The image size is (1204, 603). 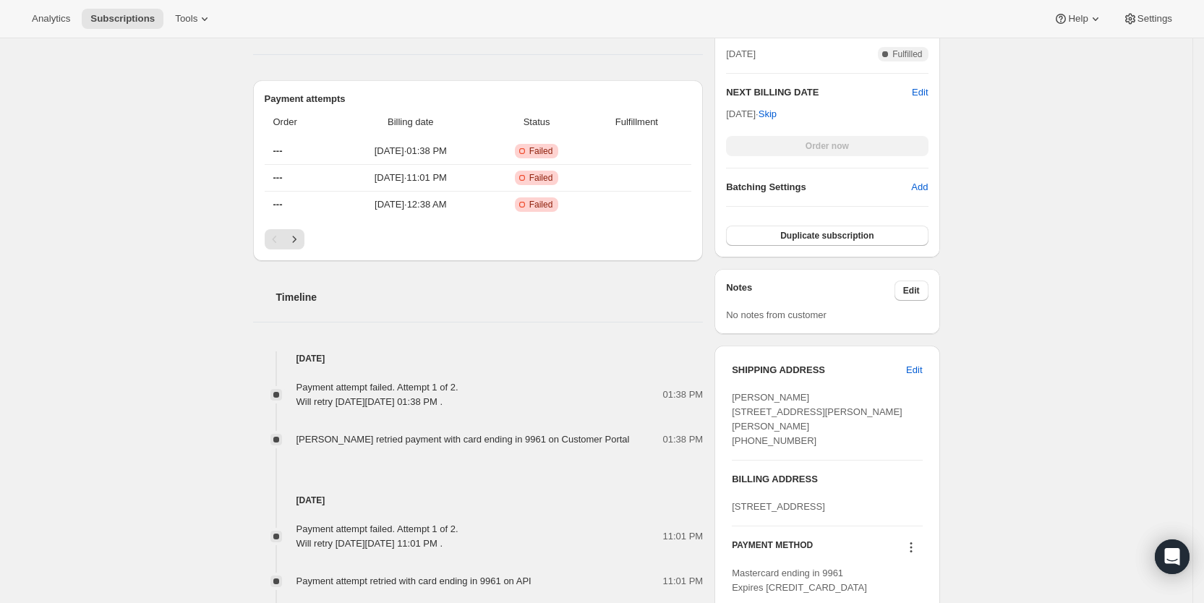 I want to click on button: Help, so click(x=1077, y=19).